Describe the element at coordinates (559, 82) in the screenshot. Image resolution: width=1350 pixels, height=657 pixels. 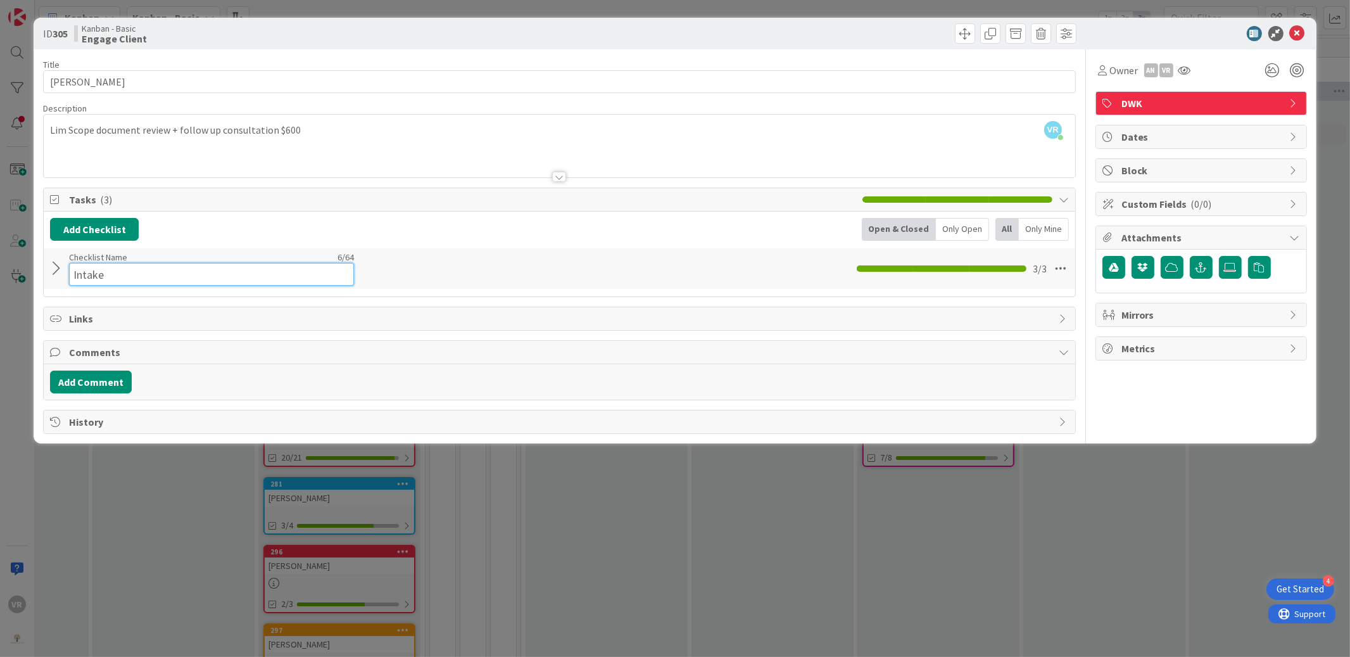
I see `input: type card name here...` at that location.